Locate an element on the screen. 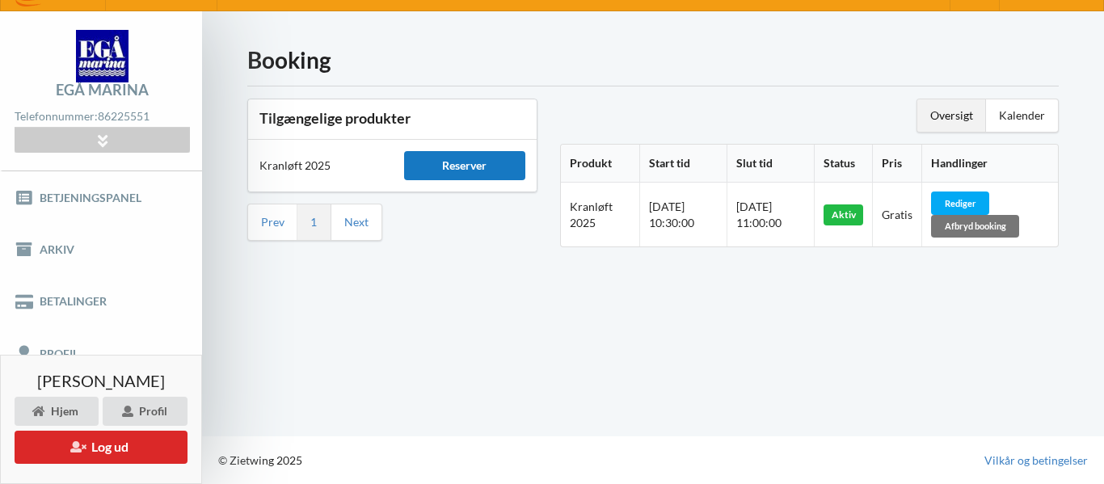 This screenshot has height=484, width=1104. strong: 86225551 is located at coordinates (124, 116).